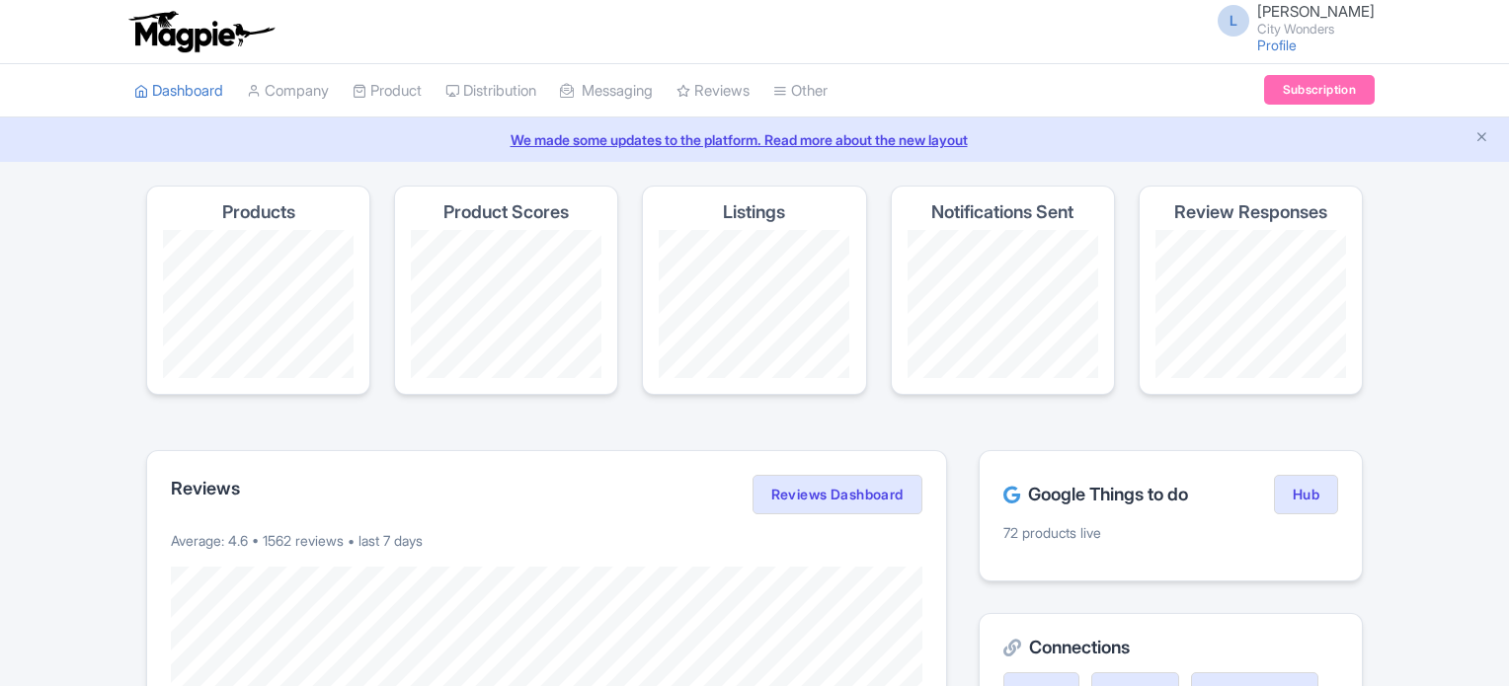 This screenshot has height=686, width=1509. I want to click on a: Company, so click(287, 91).